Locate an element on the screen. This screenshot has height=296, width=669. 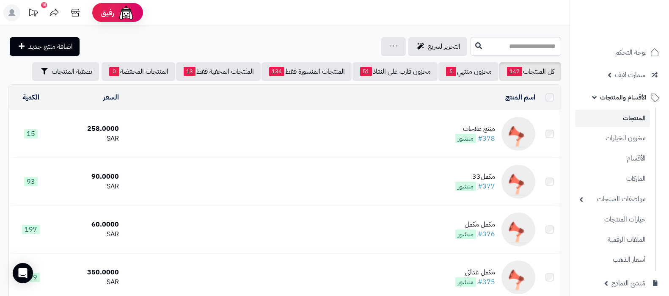
a: المنتجات المخفية فقط13 is located at coordinates (218, 71).